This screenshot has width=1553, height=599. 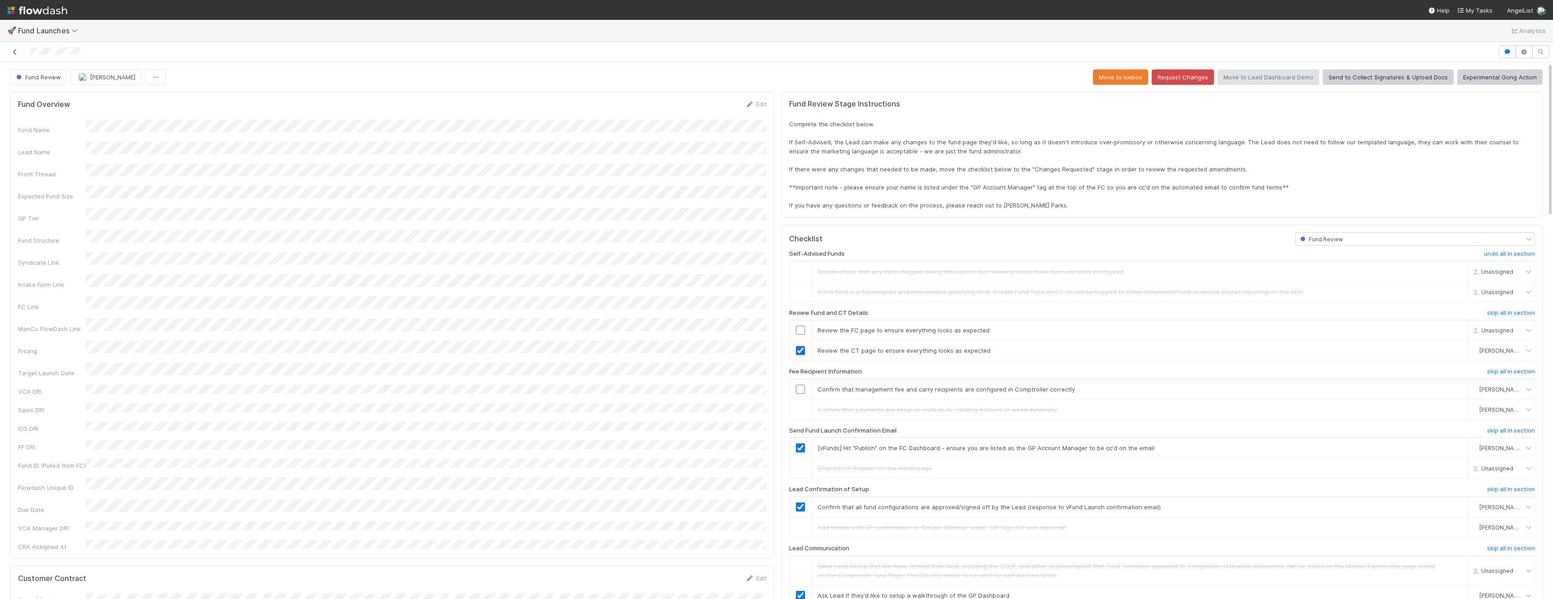 What do you see at coordinates (903, 330) in the screenshot?
I see `span: Review the FC page to ensure everything looks as expected` at bounding box center [903, 330].